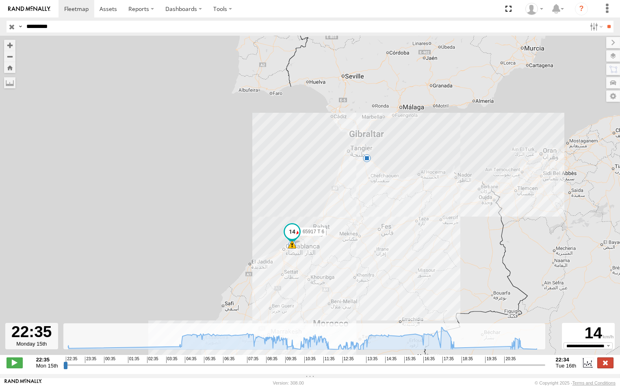 This screenshot has height=387, width=620. Describe the element at coordinates (588, 333) in the screenshot. I see `div: 14` at that location.